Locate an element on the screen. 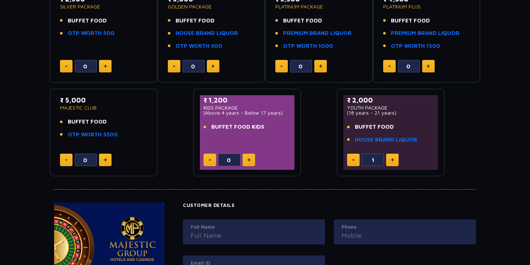 This screenshot has width=530, height=265. p: ₹ 5,000 is located at coordinates (103, 100).